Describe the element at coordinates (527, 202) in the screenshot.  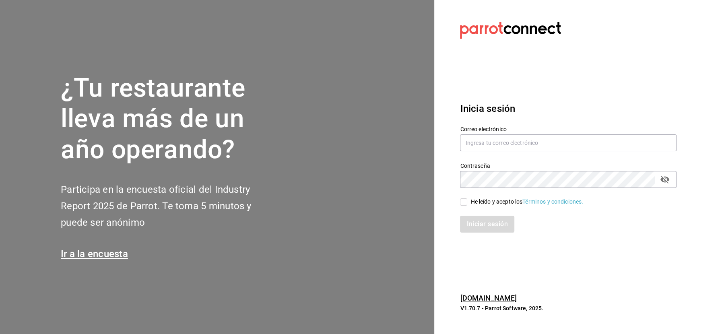
I see `div: He leído y acepto los` at that location.